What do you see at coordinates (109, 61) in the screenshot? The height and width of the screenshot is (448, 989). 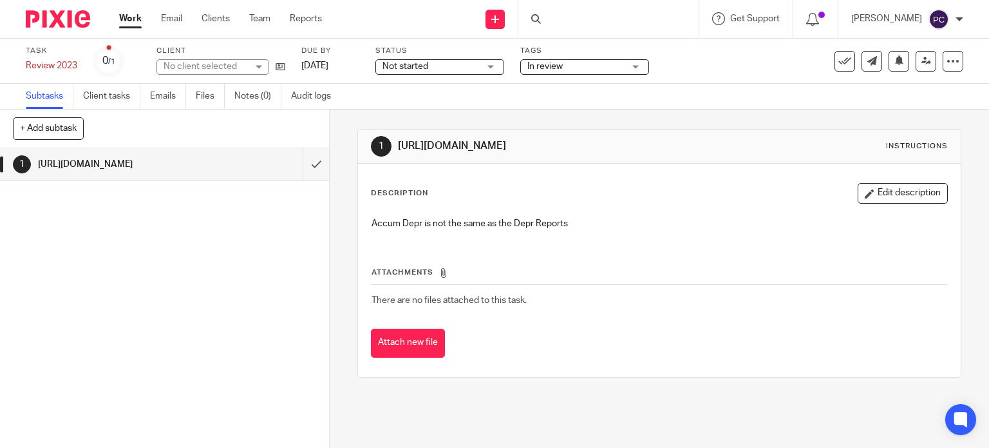 I see `div: 0` at bounding box center [109, 61].